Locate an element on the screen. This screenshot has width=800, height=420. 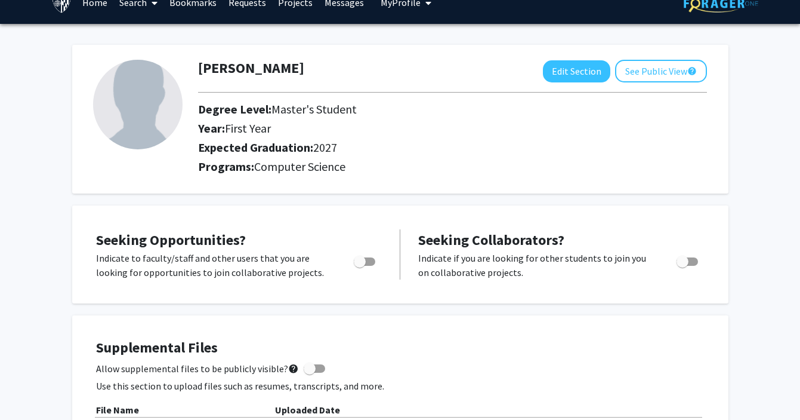
b: Uploaded Date is located at coordinates (307, 409).